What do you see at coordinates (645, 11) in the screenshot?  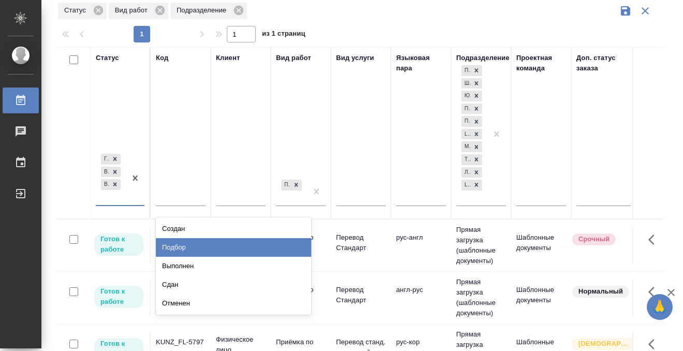 I see `button: Сбросить фильтры` at bounding box center [645, 11].